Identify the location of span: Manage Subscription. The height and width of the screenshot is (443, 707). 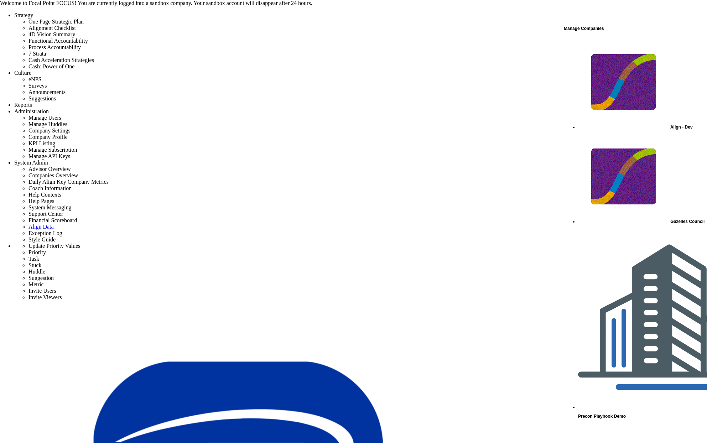
(53, 150).